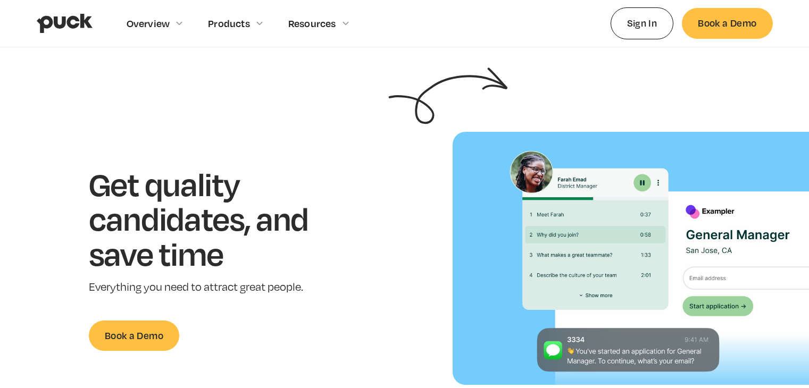 The image size is (809, 388). What do you see at coordinates (148, 23) in the screenshot?
I see `div: Overview` at bounding box center [148, 23].